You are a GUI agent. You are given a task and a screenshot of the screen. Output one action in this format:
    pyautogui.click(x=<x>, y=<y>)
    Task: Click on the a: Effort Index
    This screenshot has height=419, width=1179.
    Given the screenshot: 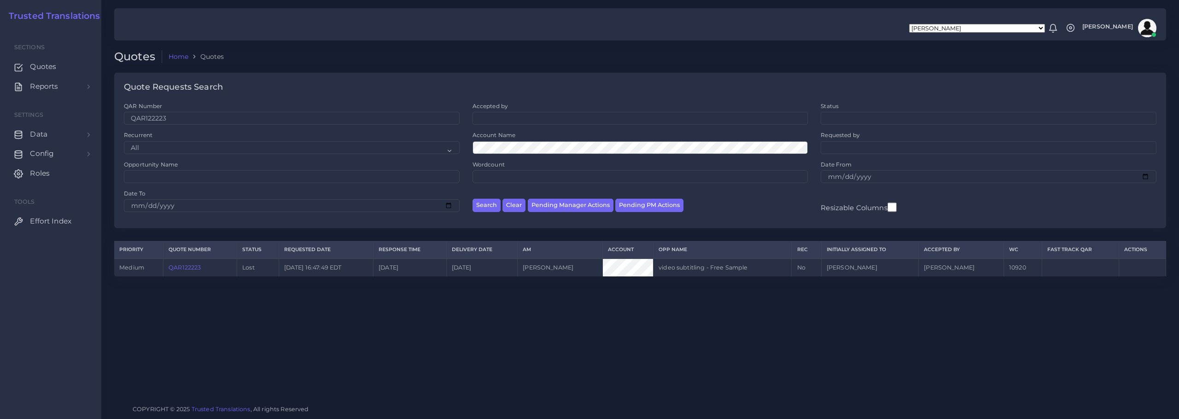 What is the action you would take?
    pyautogui.click(x=51, y=221)
    